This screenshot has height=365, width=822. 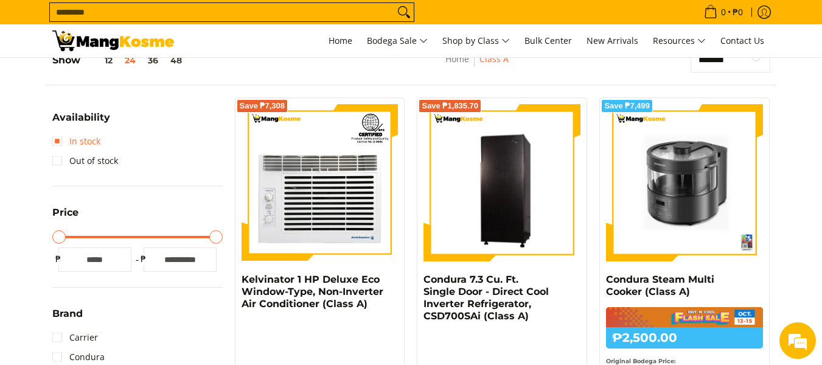 I want to click on button: 36, so click(x=153, y=60).